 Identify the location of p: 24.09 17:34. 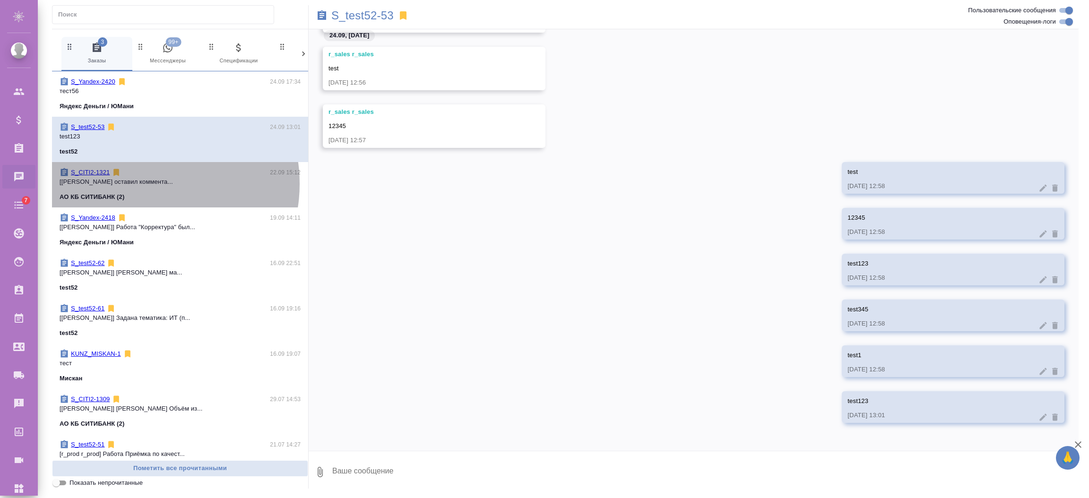
(285, 82).